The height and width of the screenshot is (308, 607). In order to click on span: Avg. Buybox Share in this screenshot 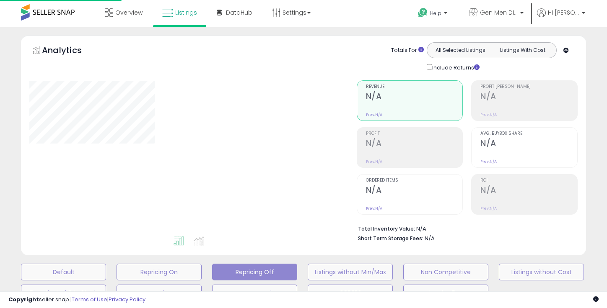, I will do `click(529, 134)`.